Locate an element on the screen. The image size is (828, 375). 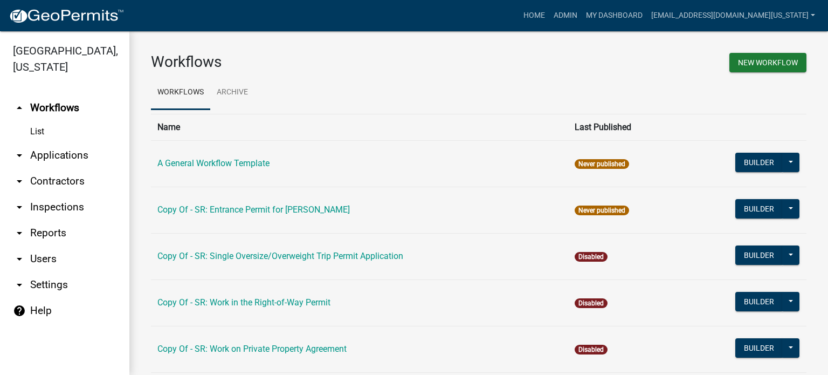
a: My Dashboard is located at coordinates (614, 16).